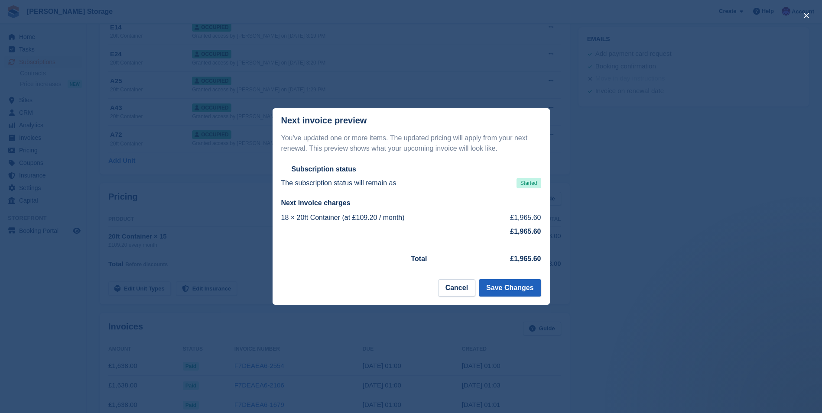  Describe the element at coordinates (509, 288) in the screenshot. I see `button: Save Changes` at that location.